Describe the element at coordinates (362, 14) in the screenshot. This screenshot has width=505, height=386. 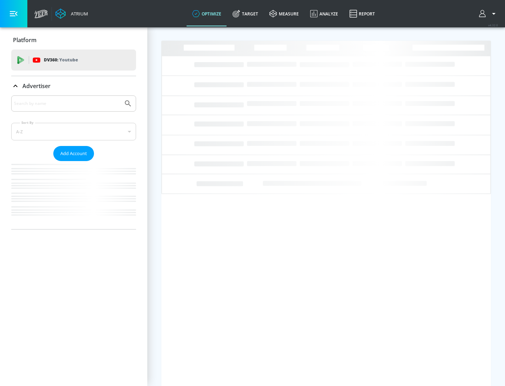
I see `a: Report` at that location.